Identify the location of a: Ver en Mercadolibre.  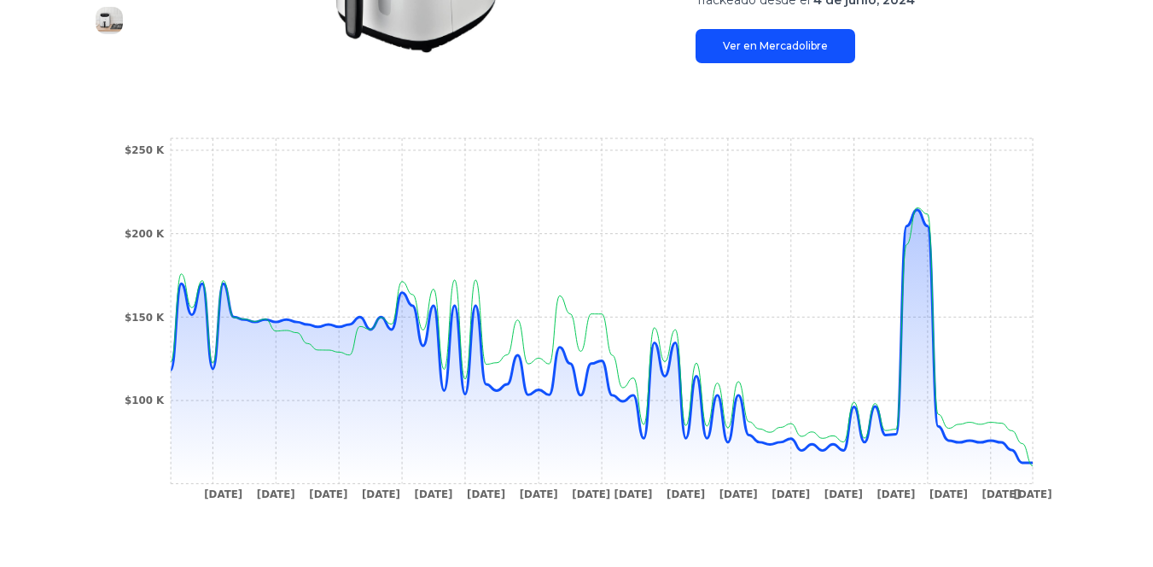
(775, 46).